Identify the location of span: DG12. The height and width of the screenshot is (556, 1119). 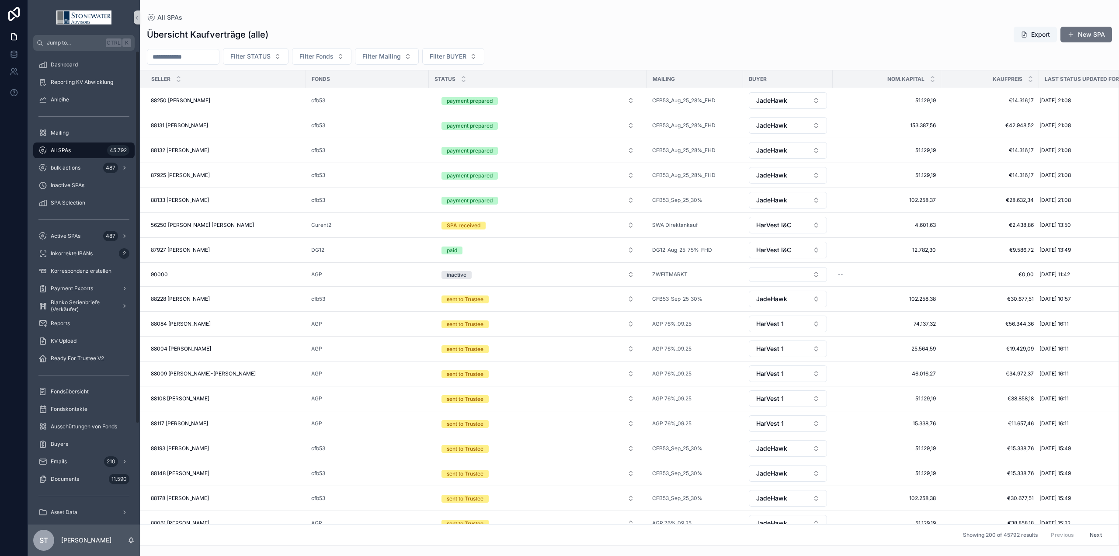
(318, 250).